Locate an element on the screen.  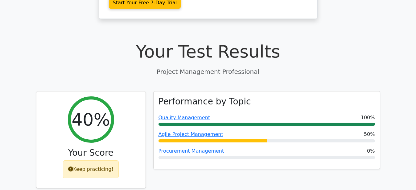
h3: Performance by Topic is located at coordinates (205, 101).